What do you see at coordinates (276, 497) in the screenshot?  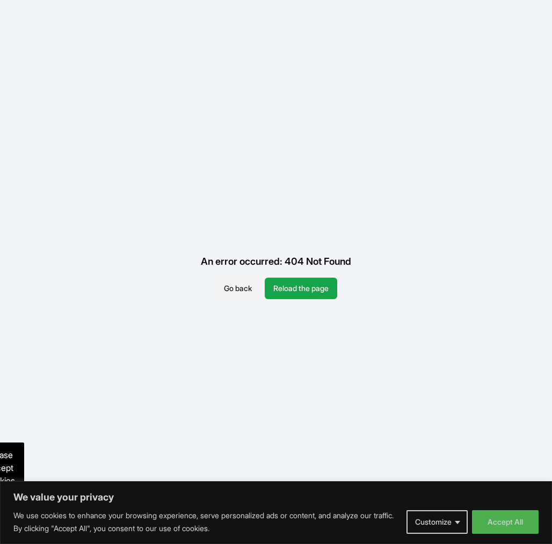 I see `p: We value your privacy` at bounding box center [276, 497].